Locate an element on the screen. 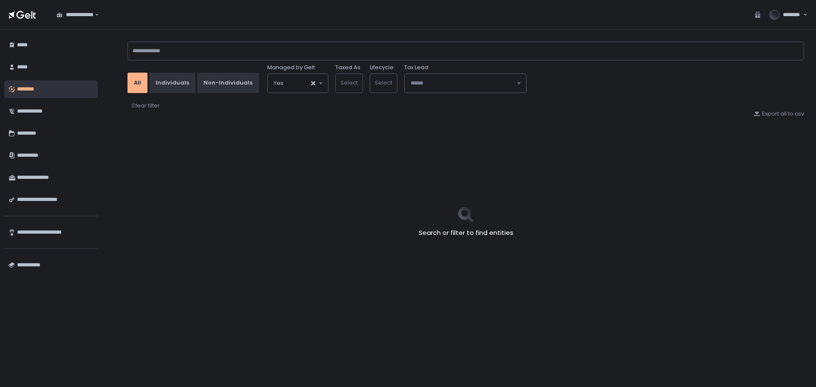  button: All is located at coordinates (137, 83).